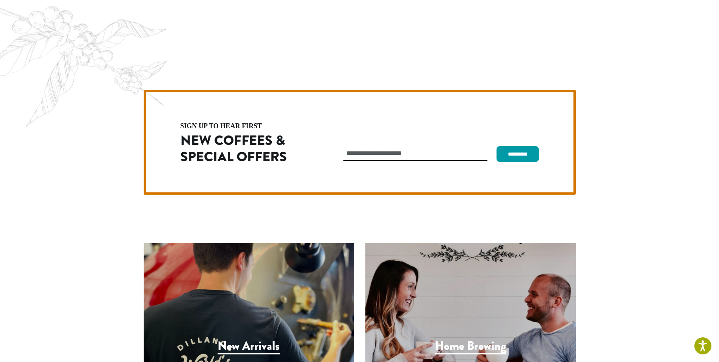 This screenshot has width=719, height=362. Describe the element at coordinates (246, 126) in the screenshot. I see `h4: sign up to hear first` at that location.